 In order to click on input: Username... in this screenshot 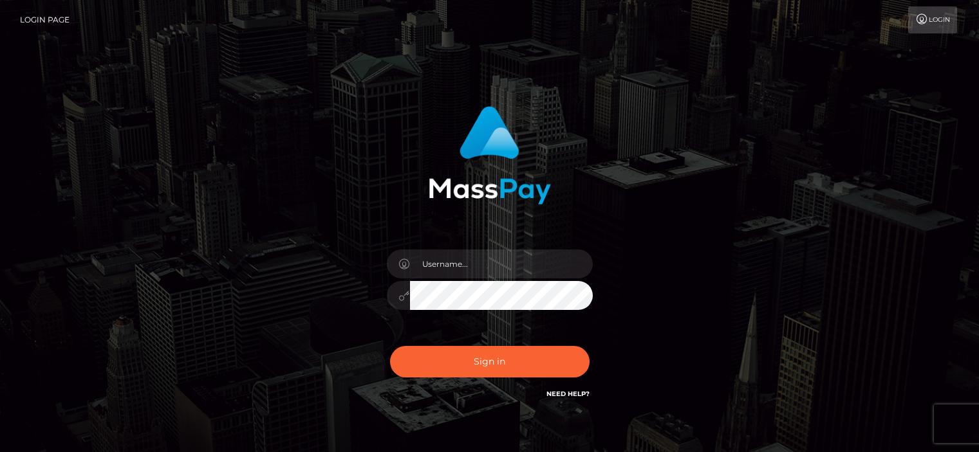, I will do `click(501, 264)`.